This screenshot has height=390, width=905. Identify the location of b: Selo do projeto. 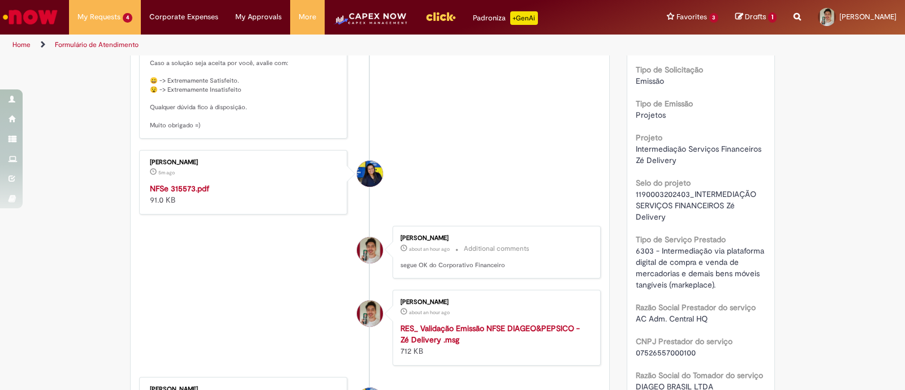
(663, 183).